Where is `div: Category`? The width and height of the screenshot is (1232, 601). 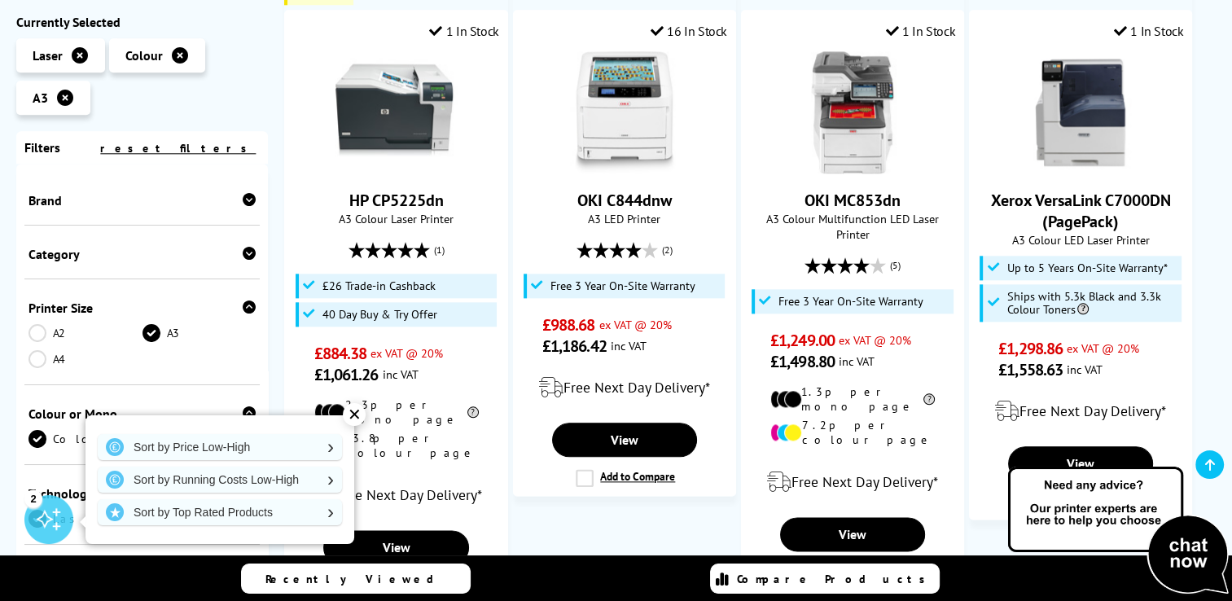 div: Category is located at coordinates (142, 254).